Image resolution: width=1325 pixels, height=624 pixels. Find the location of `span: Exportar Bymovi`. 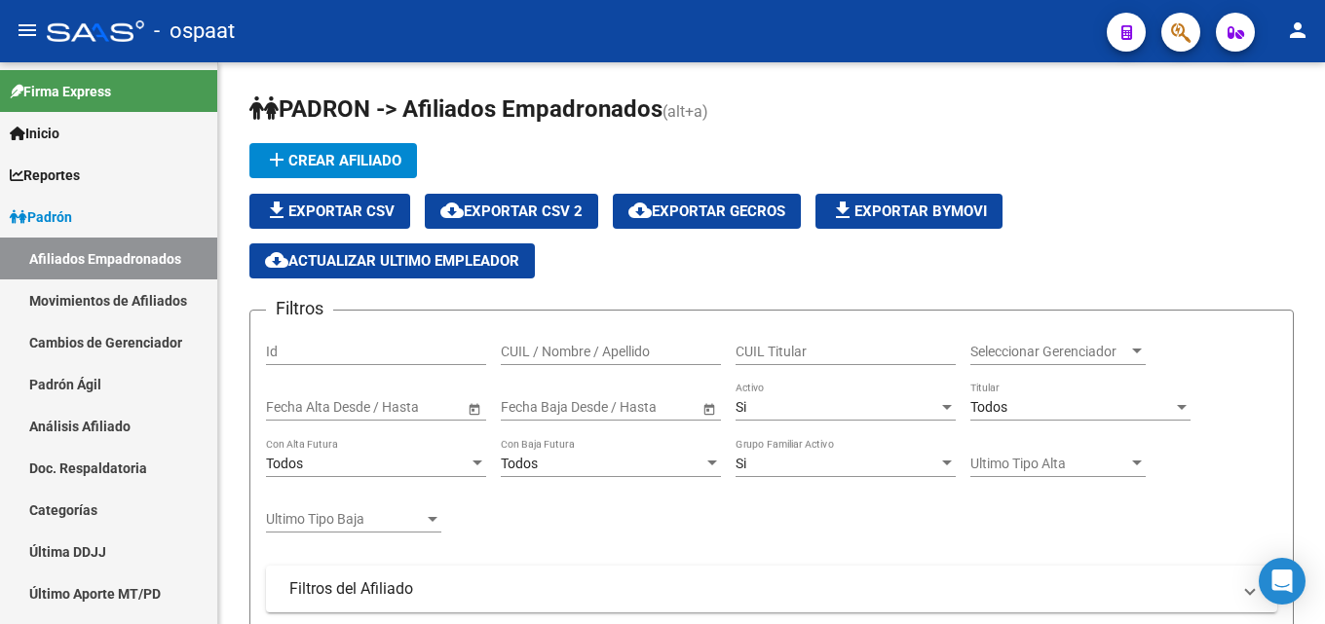

span: Exportar Bymovi is located at coordinates (909, 211).